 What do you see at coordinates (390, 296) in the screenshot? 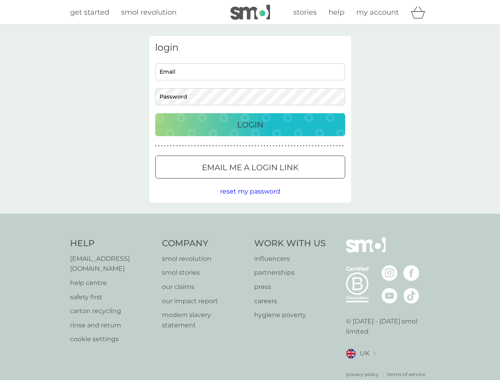
I see `img: visit the smol Youtube page` at bounding box center [390, 296].